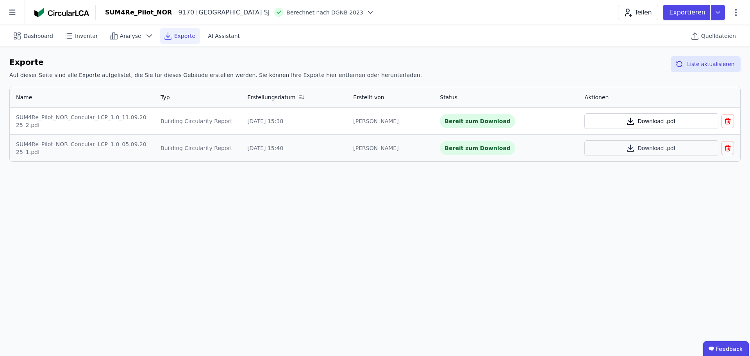  I want to click on div: Typ, so click(165, 97).